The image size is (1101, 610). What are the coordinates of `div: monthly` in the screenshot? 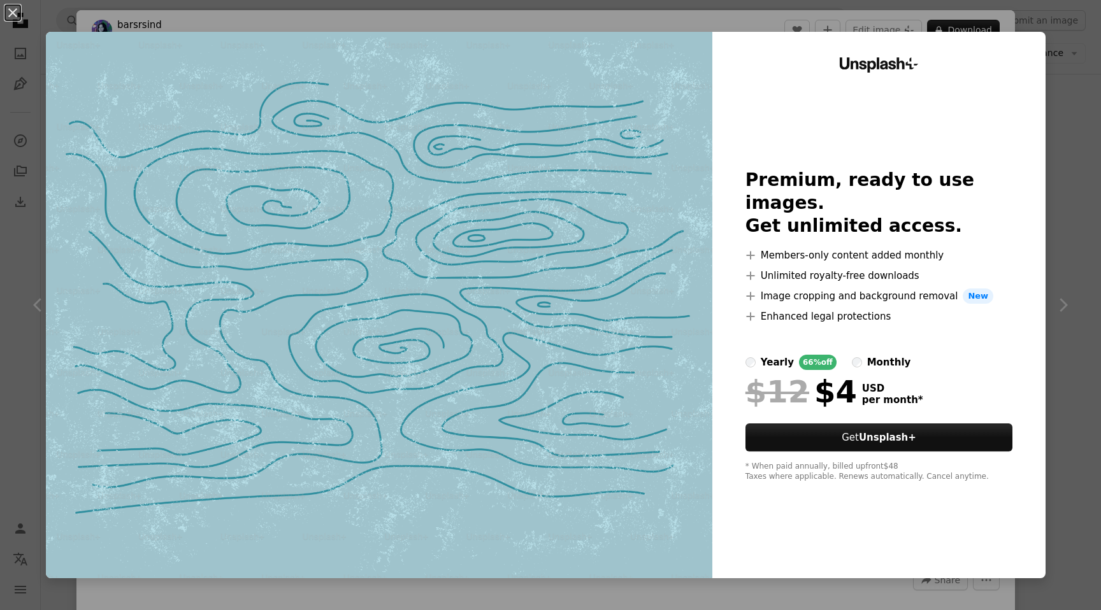 It's located at (889, 362).